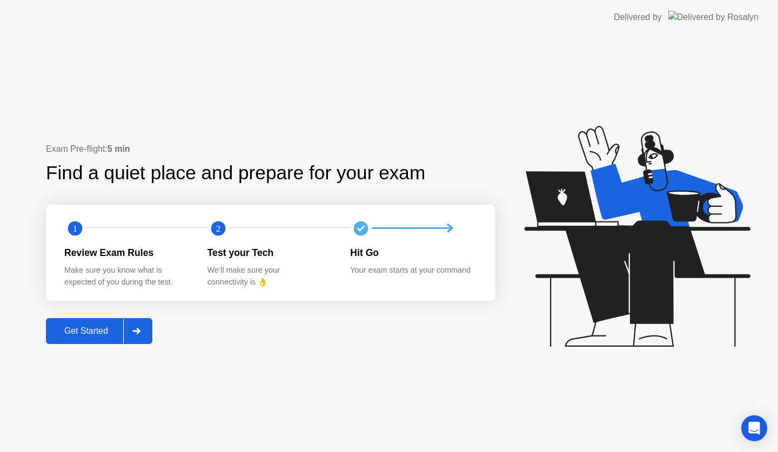  I want to click on text: 2, so click(218, 228).